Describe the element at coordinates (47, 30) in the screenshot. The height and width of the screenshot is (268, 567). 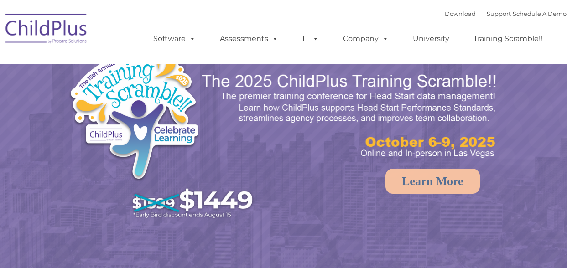
I see `img: ChildPlus by Procare Solutions` at that location.